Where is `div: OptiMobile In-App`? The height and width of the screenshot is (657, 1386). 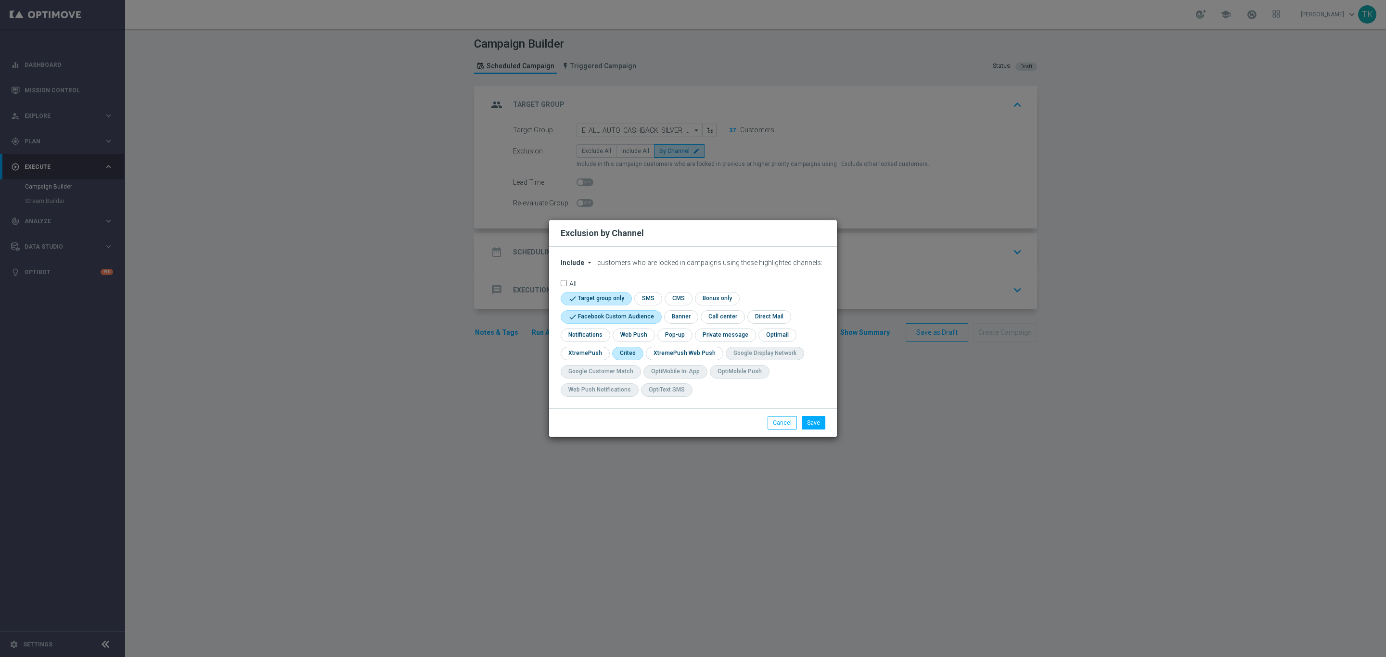 div: OptiMobile In-App is located at coordinates (675, 372).